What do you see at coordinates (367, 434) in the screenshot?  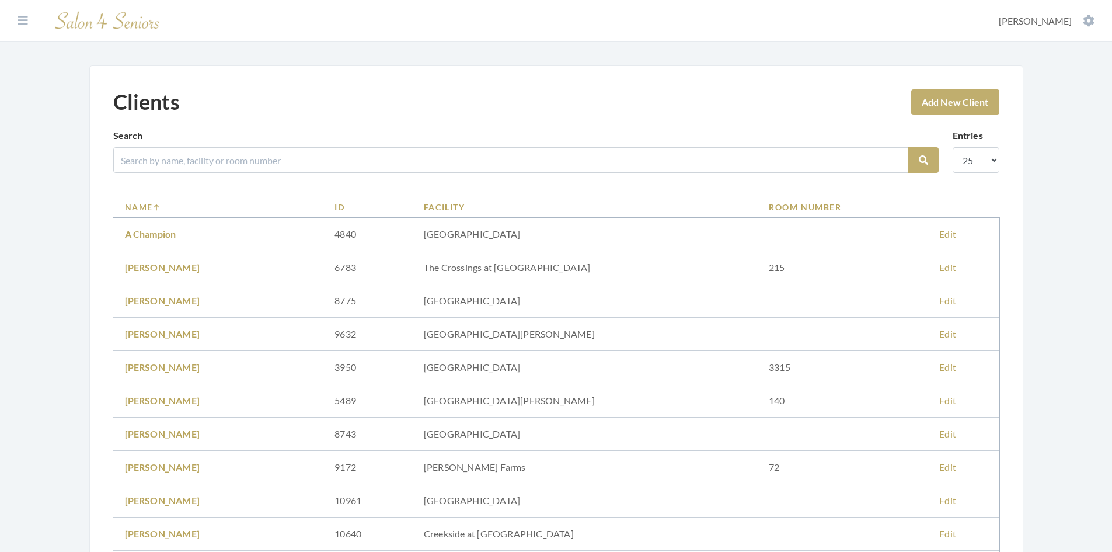 I see `td: 8743` at bounding box center [367, 434].